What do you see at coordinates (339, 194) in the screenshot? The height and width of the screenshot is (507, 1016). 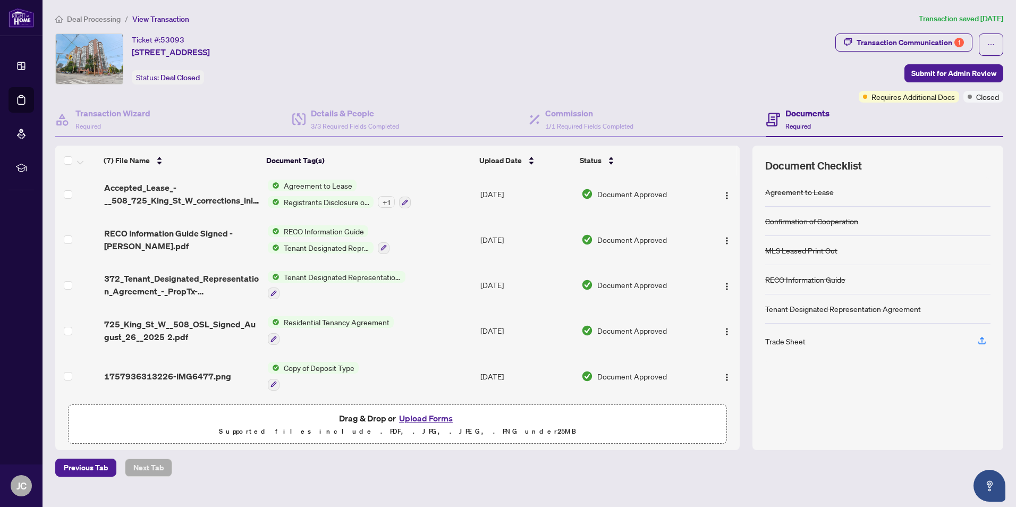 I see `button: Status IconAgreement to LeaseStatus IconRegistrants Disclosure of Interest+1` at bounding box center [339, 194].